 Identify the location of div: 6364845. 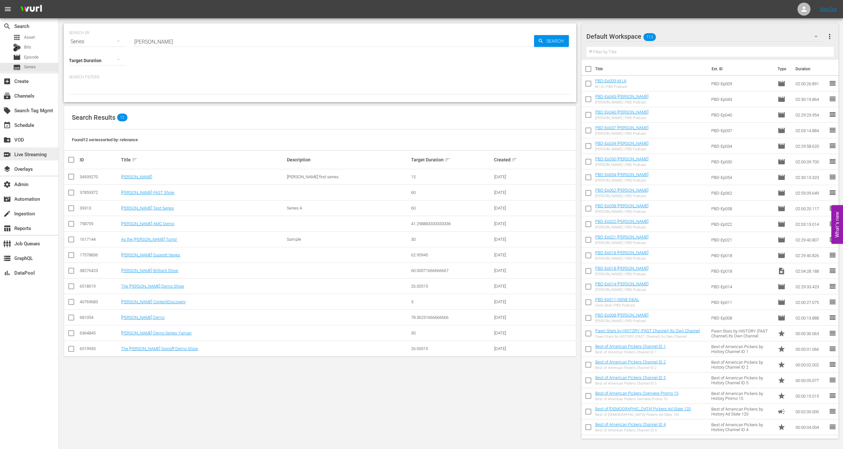
(99, 333).